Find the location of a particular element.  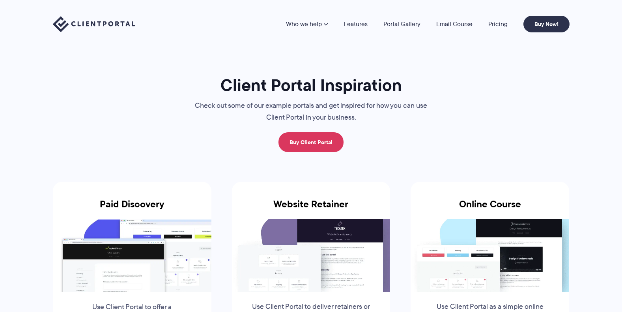

a: Who we help is located at coordinates (307, 24).